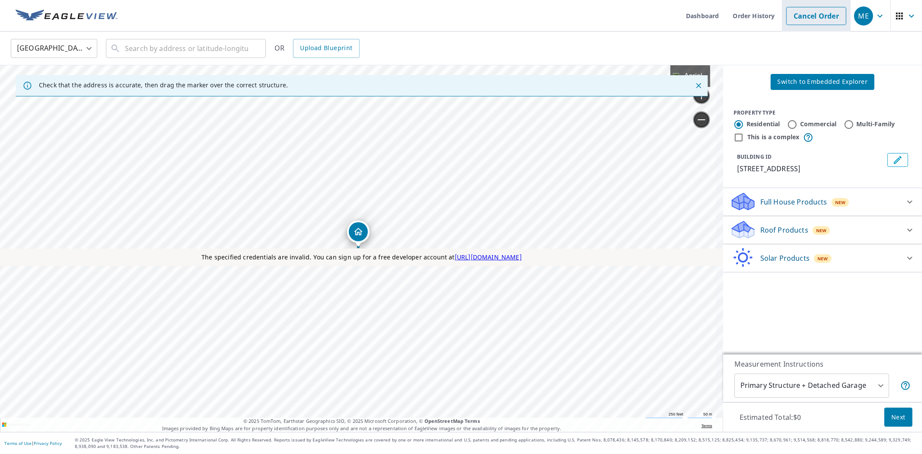 The height and width of the screenshot is (454, 922). I want to click on a: Upload Blueprint, so click(326, 48).